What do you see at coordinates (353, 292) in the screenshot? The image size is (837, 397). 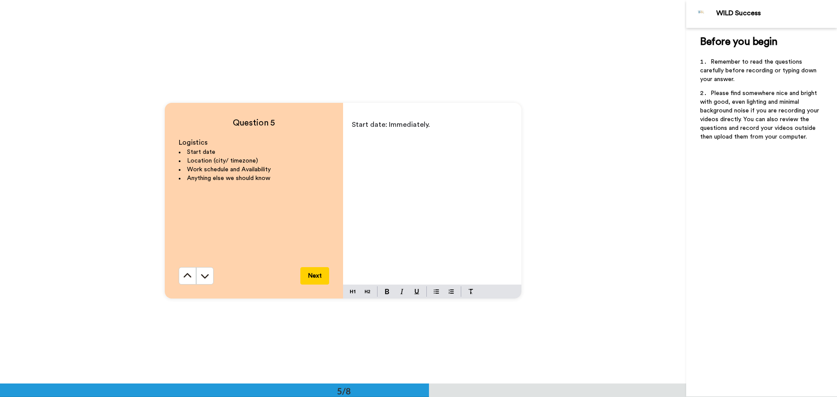 I see `img: heading-one-block.svg` at bounding box center [353, 292].